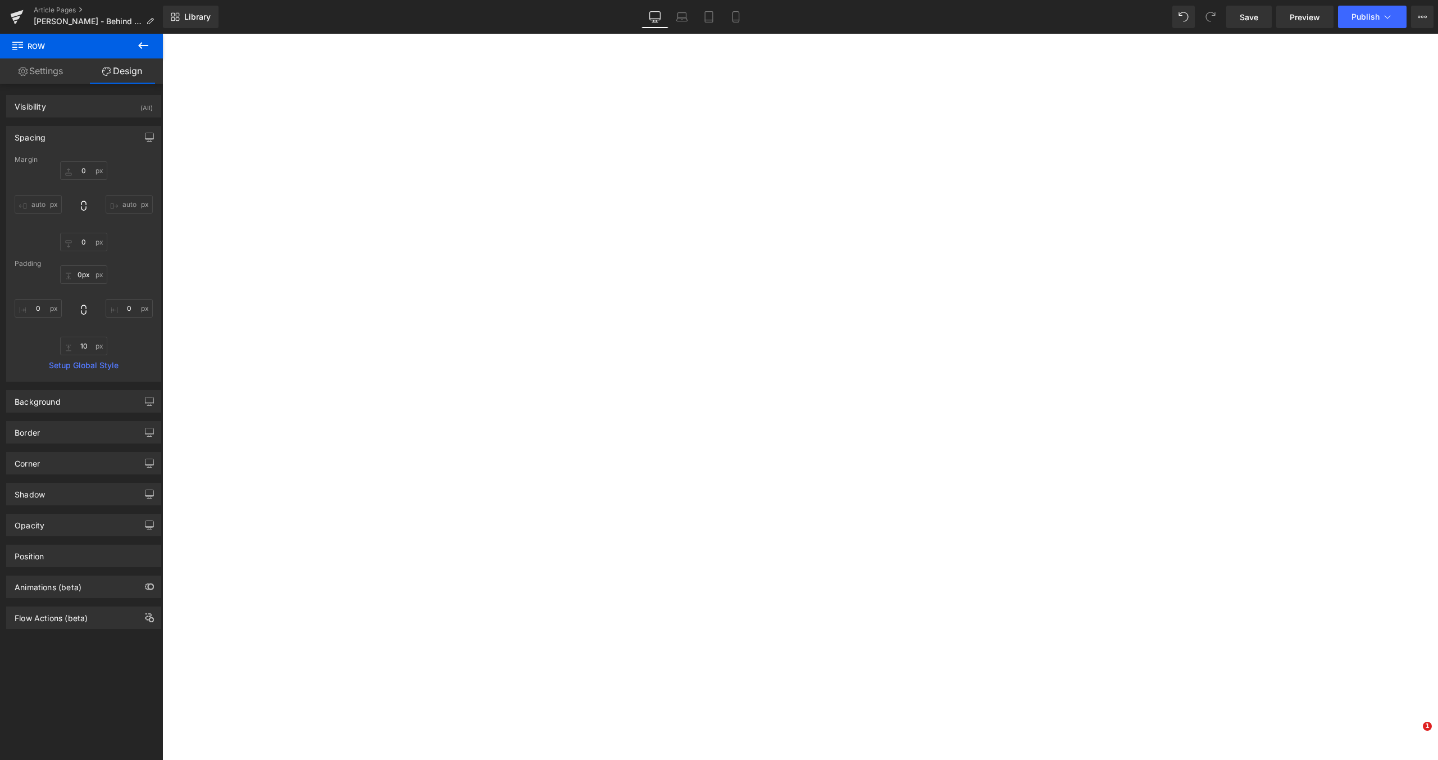 The image size is (1438, 760). What do you see at coordinates (84, 160) in the screenshot?
I see `div: Margin` at bounding box center [84, 160].